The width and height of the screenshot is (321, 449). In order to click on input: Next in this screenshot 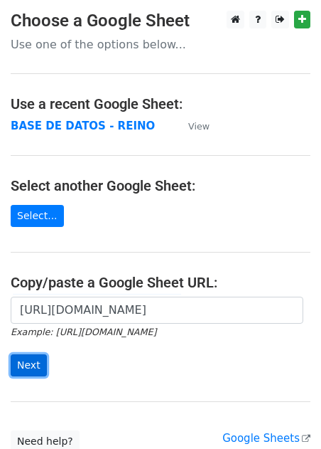, I will do `click(28, 365)`.